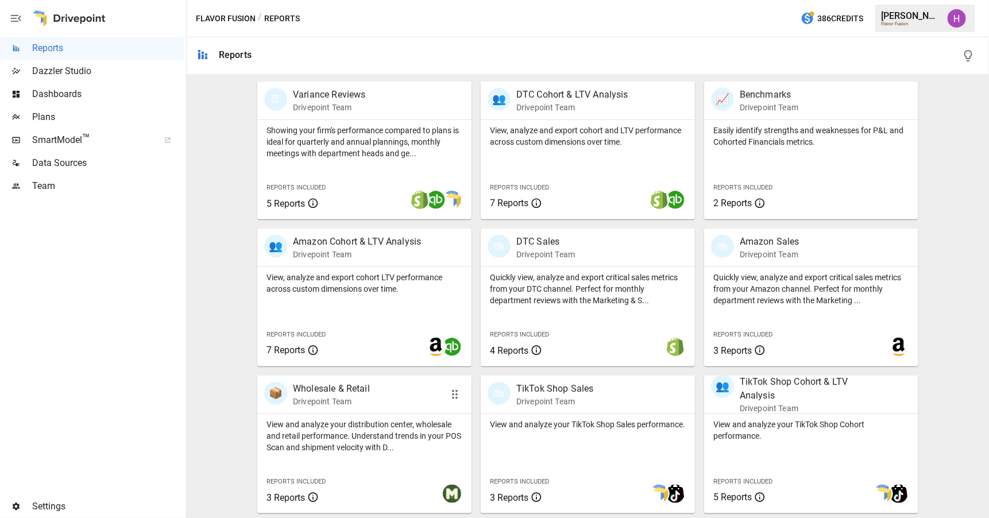 The image size is (989, 518). I want to click on div: Harry Antonio, so click(957, 18).